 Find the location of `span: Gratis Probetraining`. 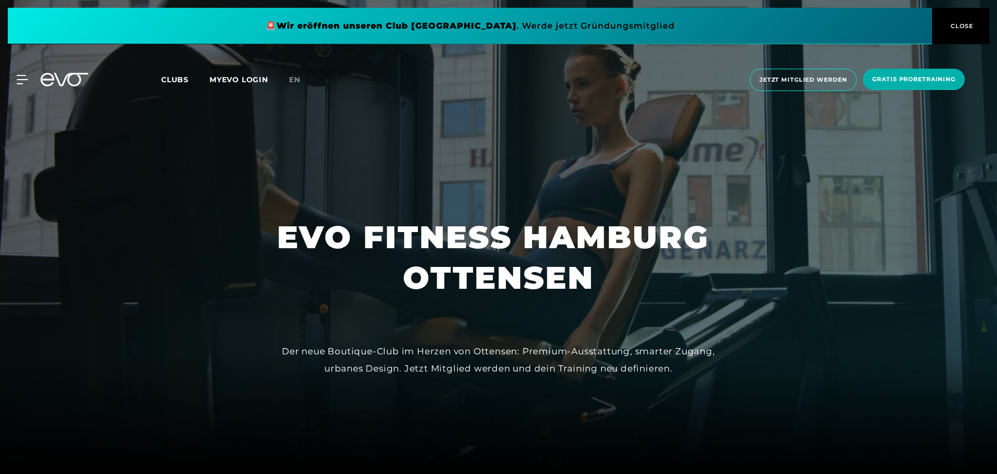

span: Gratis Probetraining is located at coordinates (914, 79).